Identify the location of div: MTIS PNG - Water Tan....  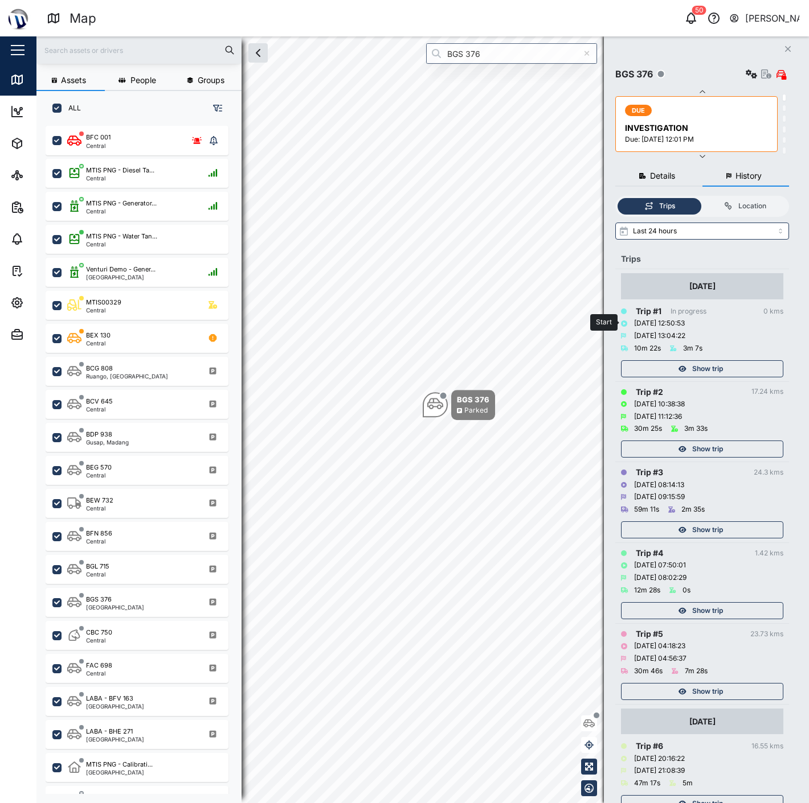
(121, 236).